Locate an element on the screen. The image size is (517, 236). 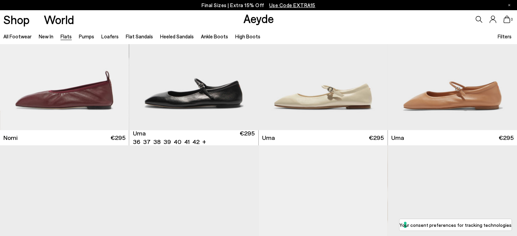
label: Your consent preferences for tracking technologies is located at coordinates (456, 225).